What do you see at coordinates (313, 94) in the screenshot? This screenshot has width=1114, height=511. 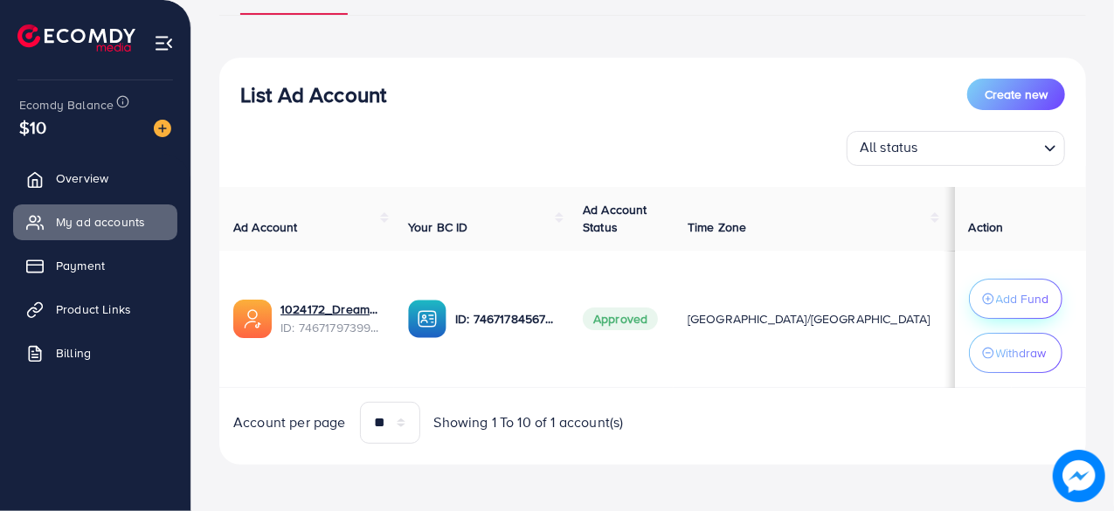 I see `h3: List Ad Account` at bounding box center [313, 94].